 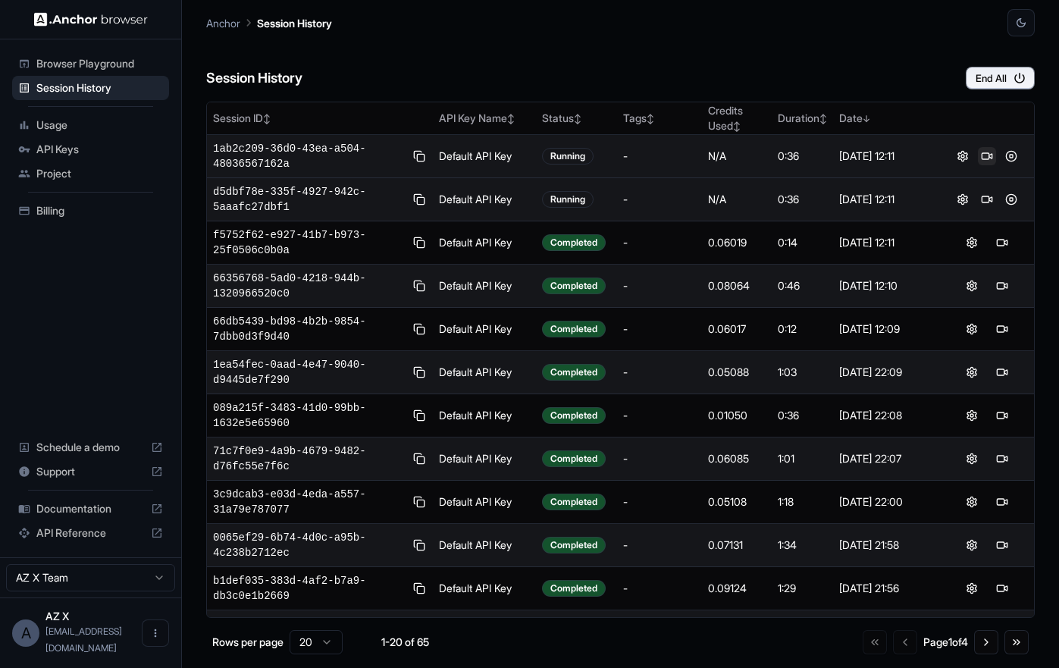 I want to click on span: 66db5439-bd98-4b2b-9854-7dbb0d3f9d40, so click(x=309, y=329).